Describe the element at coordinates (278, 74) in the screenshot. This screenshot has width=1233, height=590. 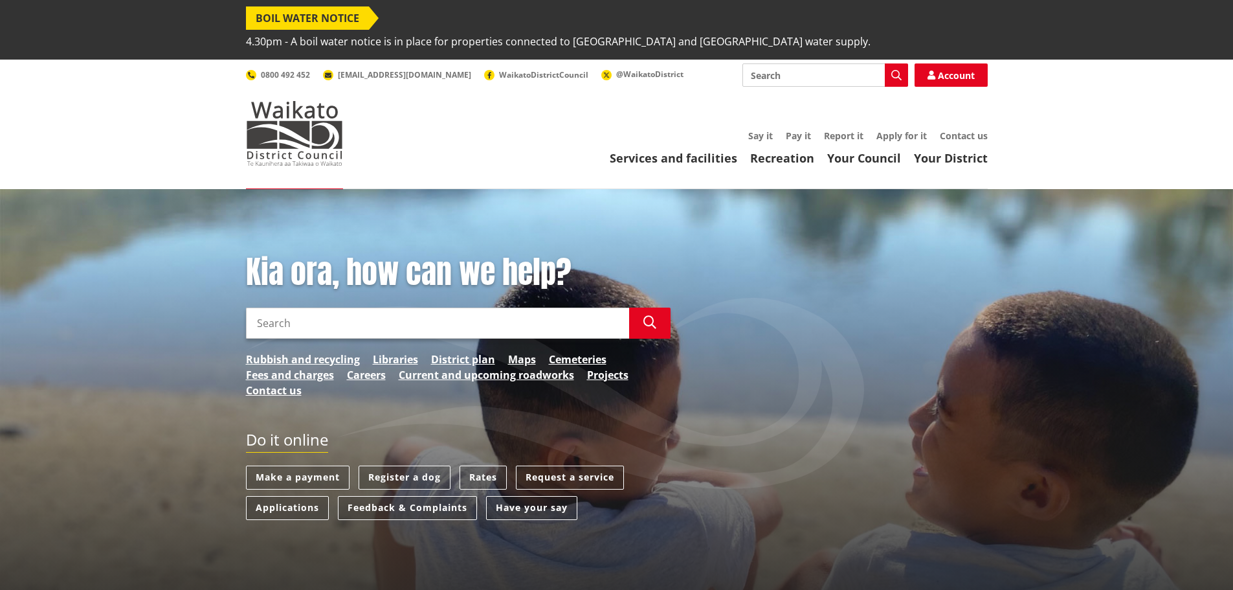
I see `a: 0800 492 452` at that location.